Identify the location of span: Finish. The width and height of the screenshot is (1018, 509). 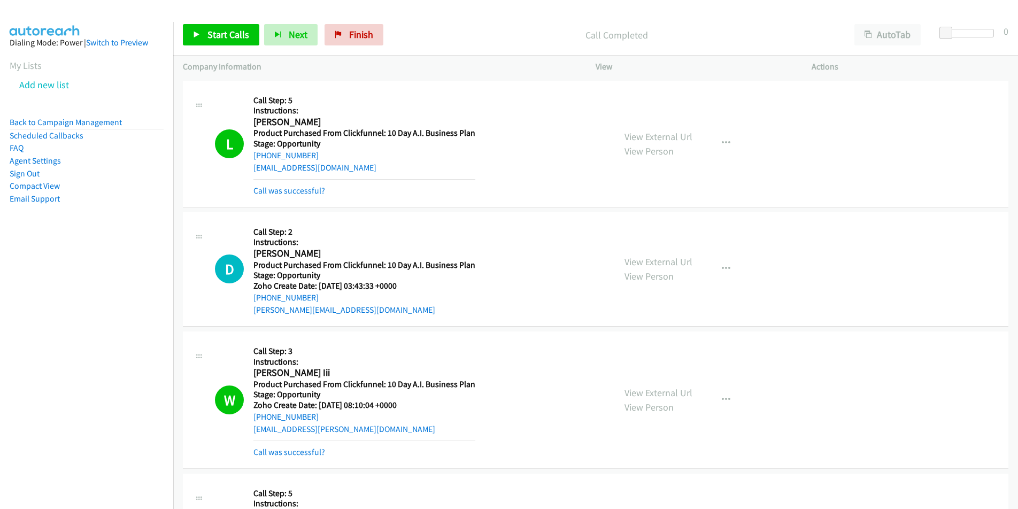
(361, 34).